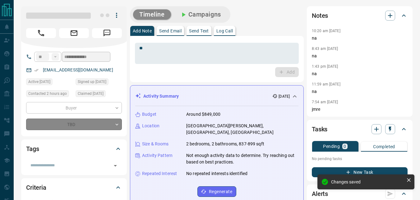 Image resolution: width=420 pixels, height=200 pixels. Describe the element at coordinates (32, 148) in the screenshot. I see `h2: Tags` at that location.